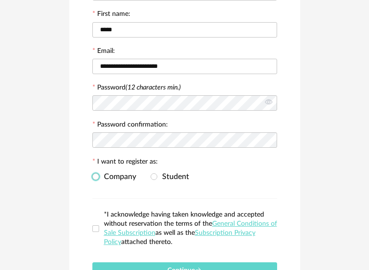 The width and height of the screenshot is (369, 270). Describe the element at coordinates (125, 163) in the screenshot. I see `label: I want to register as:` at that location.